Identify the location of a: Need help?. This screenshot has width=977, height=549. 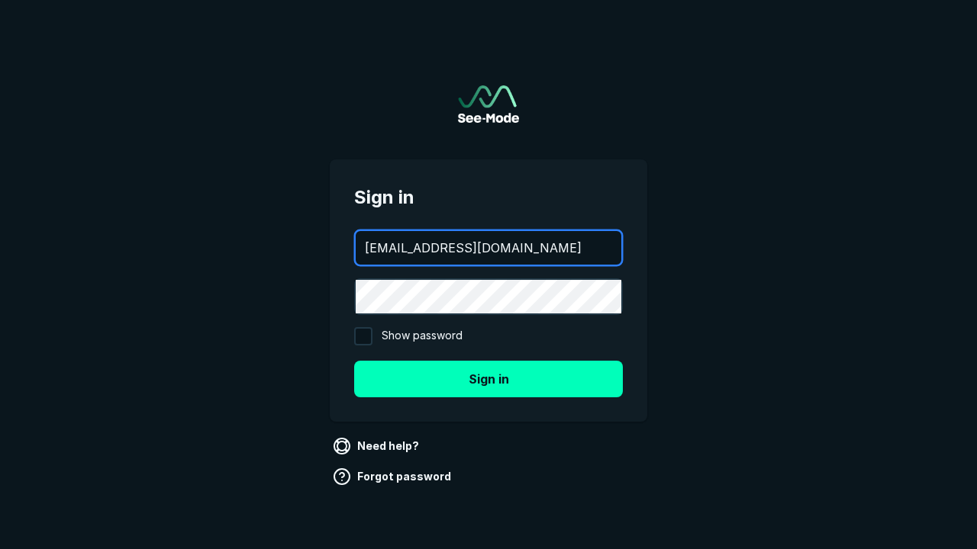
(377, 446).